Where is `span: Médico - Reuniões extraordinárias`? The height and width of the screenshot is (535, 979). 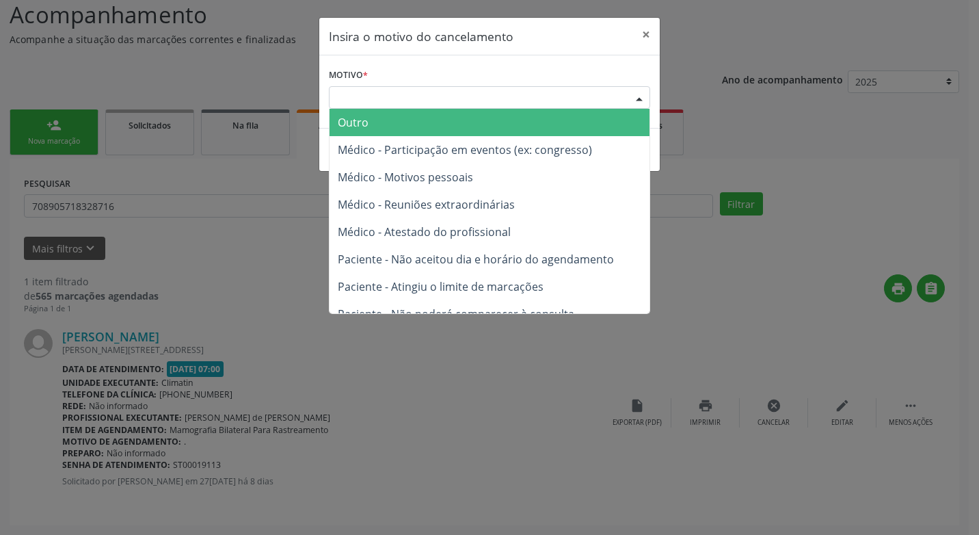 span: Médico - Reuniões extraordinárias is located at coordinates (426, 205).